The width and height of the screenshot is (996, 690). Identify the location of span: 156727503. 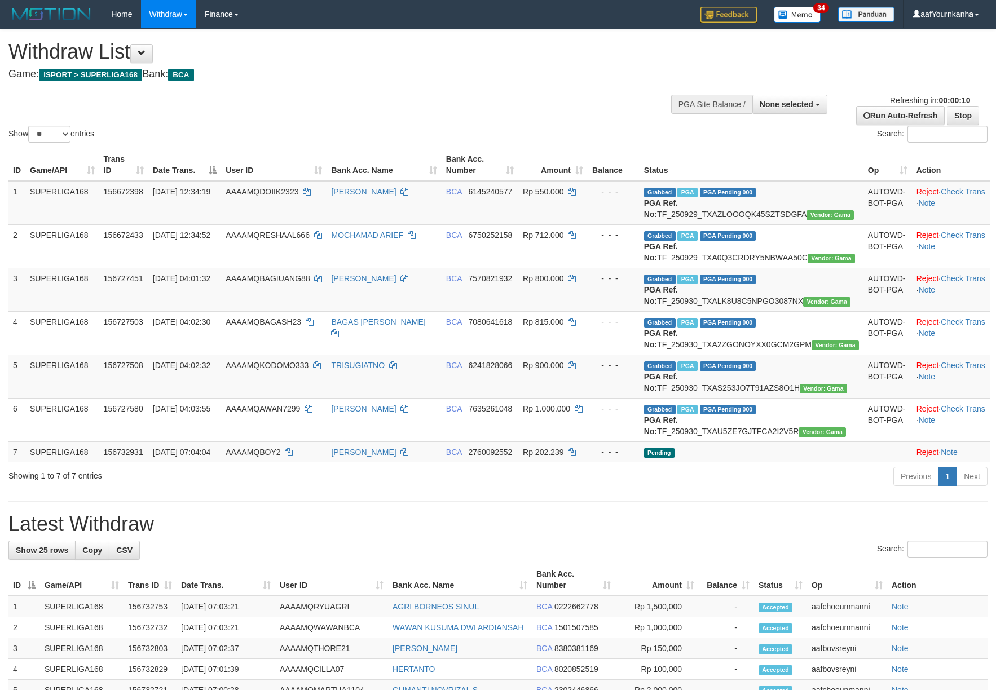
(124, 322).